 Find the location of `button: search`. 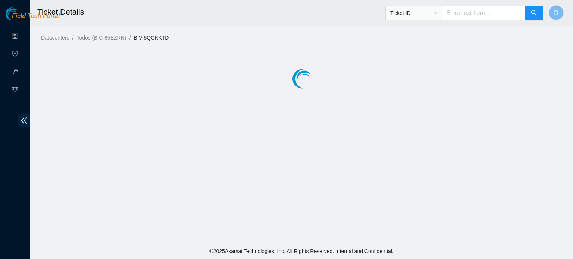

button: search is located at coordinates (534, 13).